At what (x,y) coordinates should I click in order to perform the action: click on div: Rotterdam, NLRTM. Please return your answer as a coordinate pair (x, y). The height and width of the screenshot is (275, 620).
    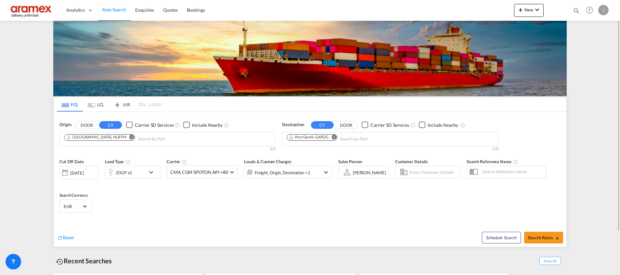
    Looking at the image, I should click on (96, 137).